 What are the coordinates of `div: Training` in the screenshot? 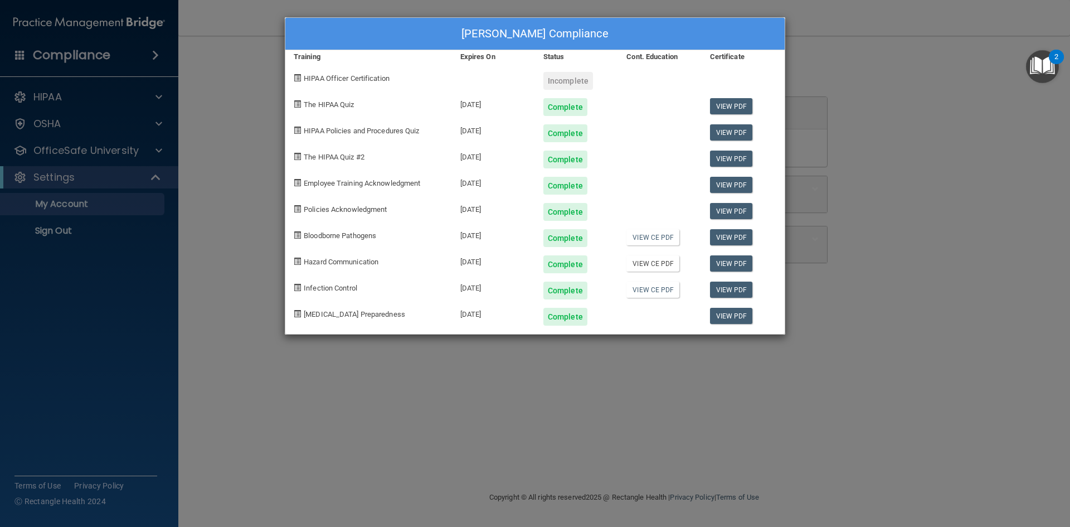 It's located at (368, 57).